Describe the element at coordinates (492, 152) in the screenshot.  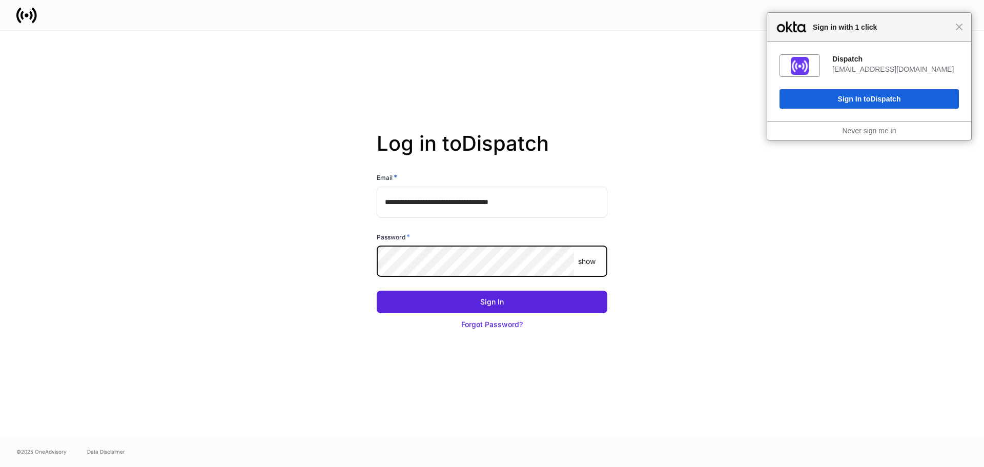
I see `h2: Log in to Dispatch` at that location.